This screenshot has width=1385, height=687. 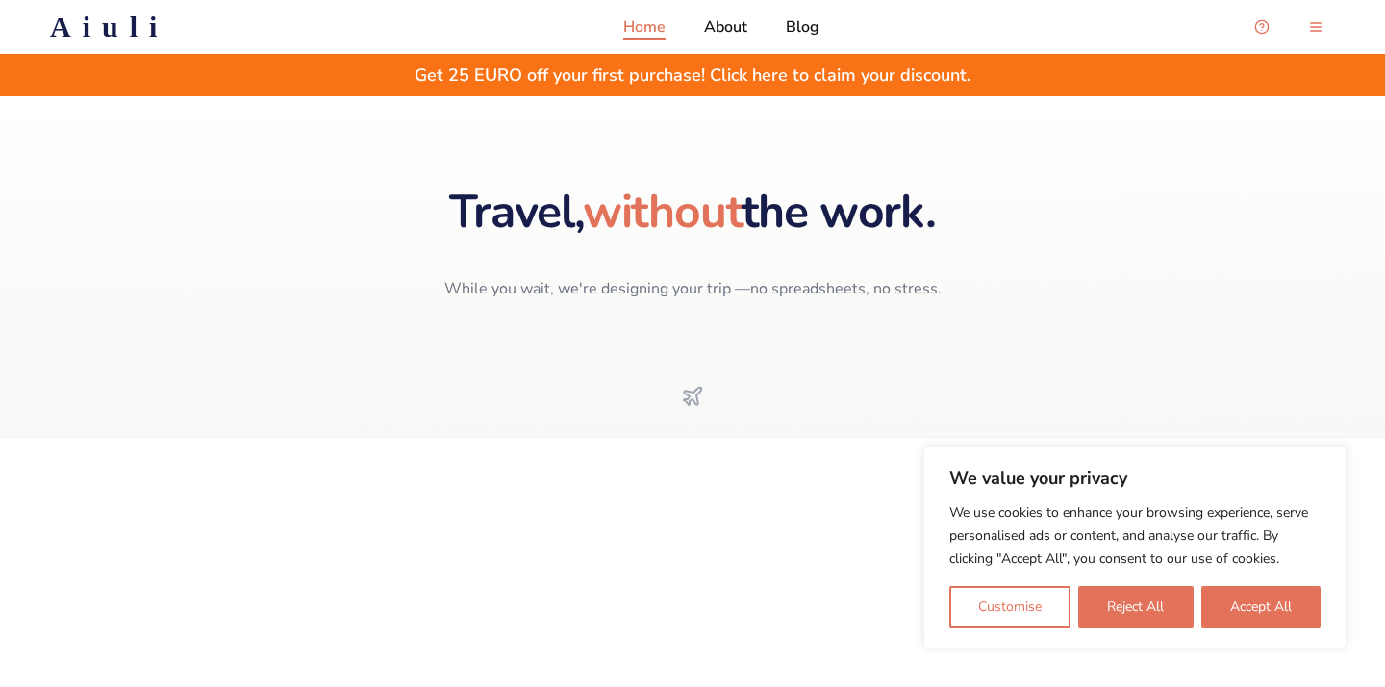 I want to click on p: We use cookies to enhance your browsing experience, serve personalised ads or content, and analys..., so click(x=1135, y=536).